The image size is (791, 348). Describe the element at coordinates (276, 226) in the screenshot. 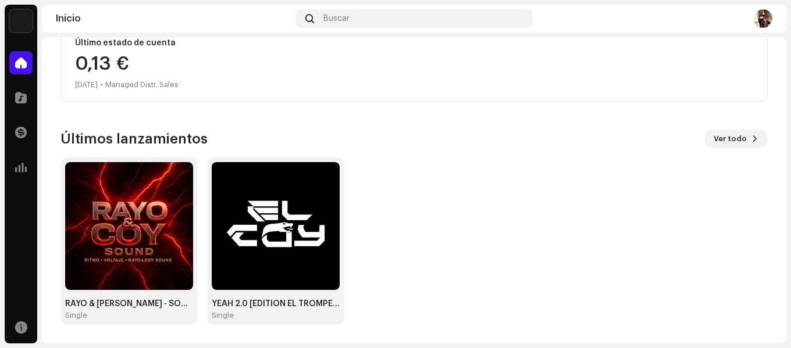

I see `img: f65b7923-e7e2-4791-b515-8098cf78ef8d` at that location.